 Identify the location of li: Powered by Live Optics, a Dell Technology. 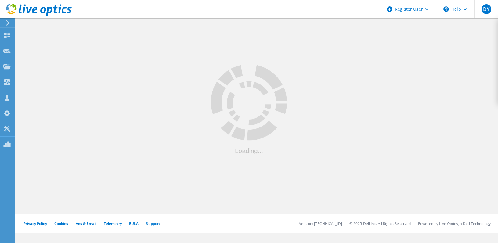
(454, 224).